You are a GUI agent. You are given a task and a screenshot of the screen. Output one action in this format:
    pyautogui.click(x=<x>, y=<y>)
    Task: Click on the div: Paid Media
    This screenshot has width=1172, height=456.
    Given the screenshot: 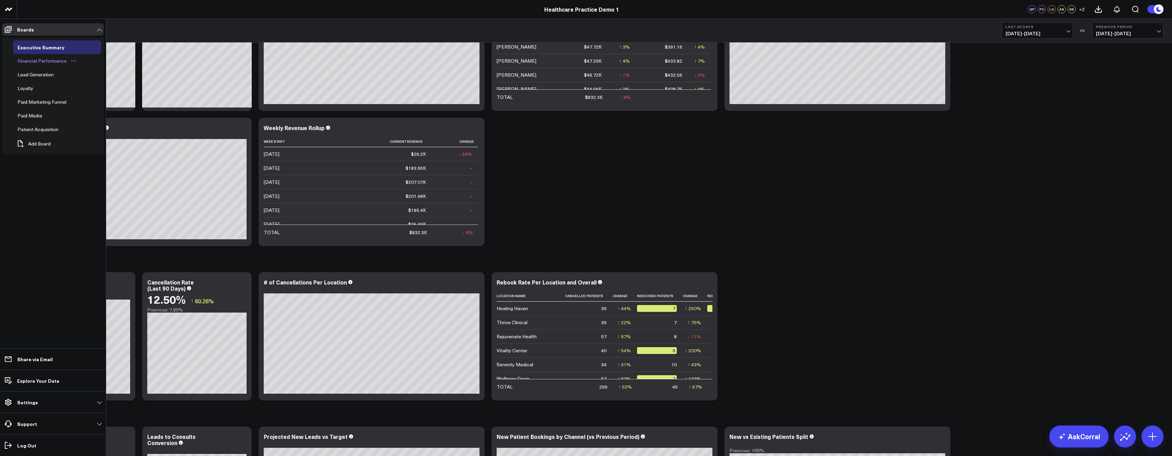 What is the action you would take?
    pyautogui.click(x=30, y=116)
    